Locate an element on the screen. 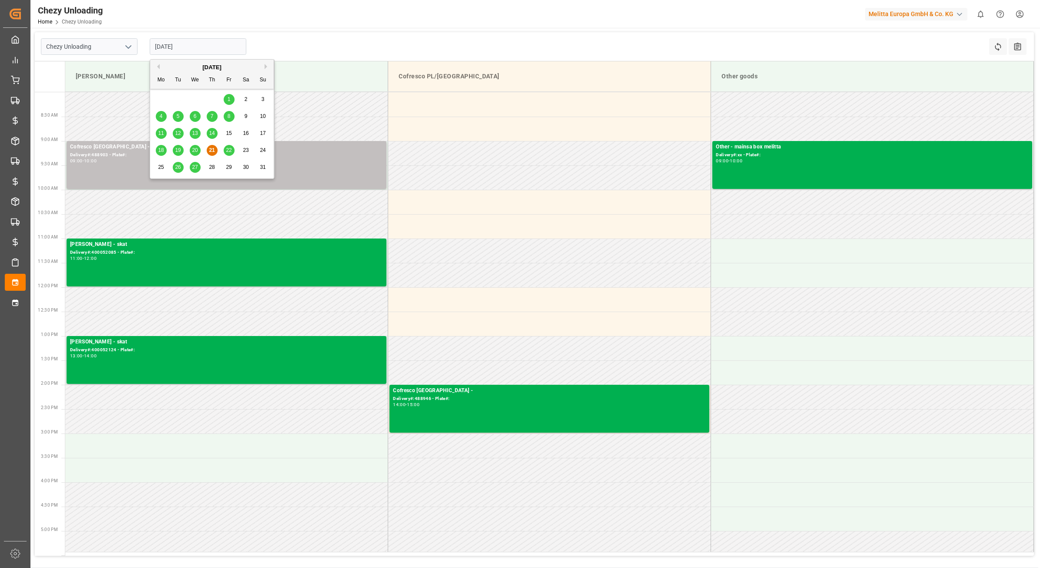 The width and height of the screenshot is (1040, 568). span: 10:00 AM is located at coordinates (48, 188).